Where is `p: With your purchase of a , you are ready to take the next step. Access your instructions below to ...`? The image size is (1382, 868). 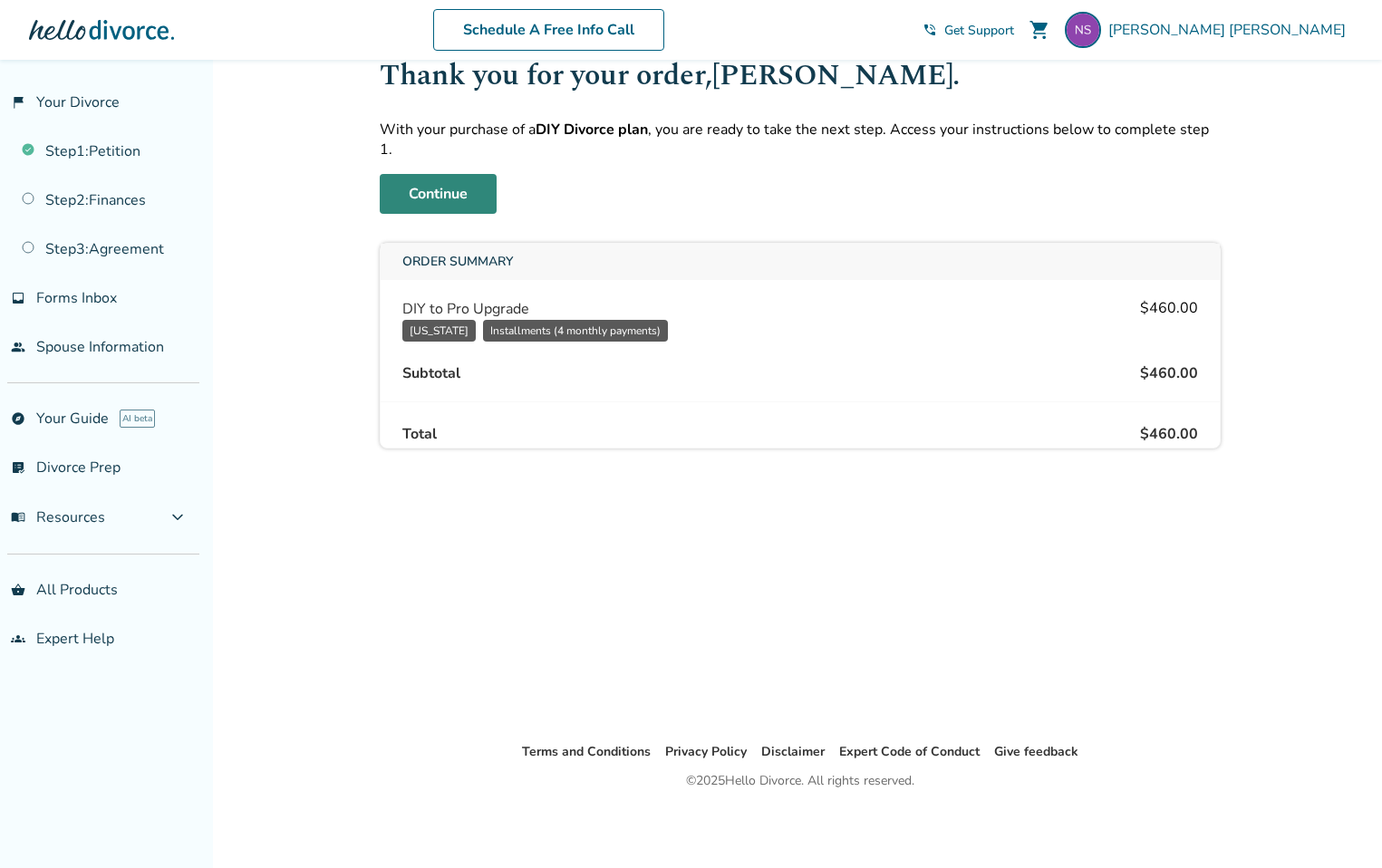 p: With your purchase of a , you are ready to take the next step. Access your instructions below to ... is located at coordinates (800, 139).